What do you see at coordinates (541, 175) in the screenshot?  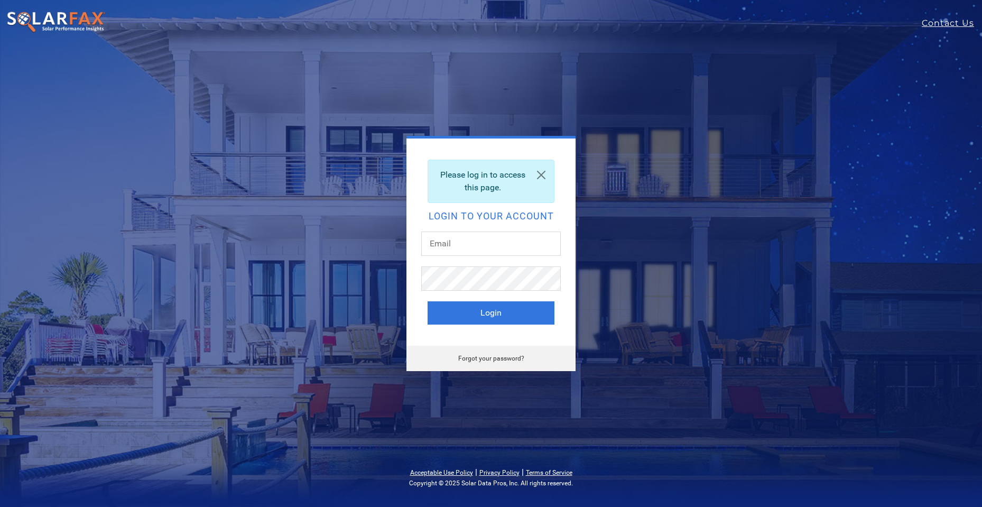 I see `a: Close` at bounding box center [541, 175].